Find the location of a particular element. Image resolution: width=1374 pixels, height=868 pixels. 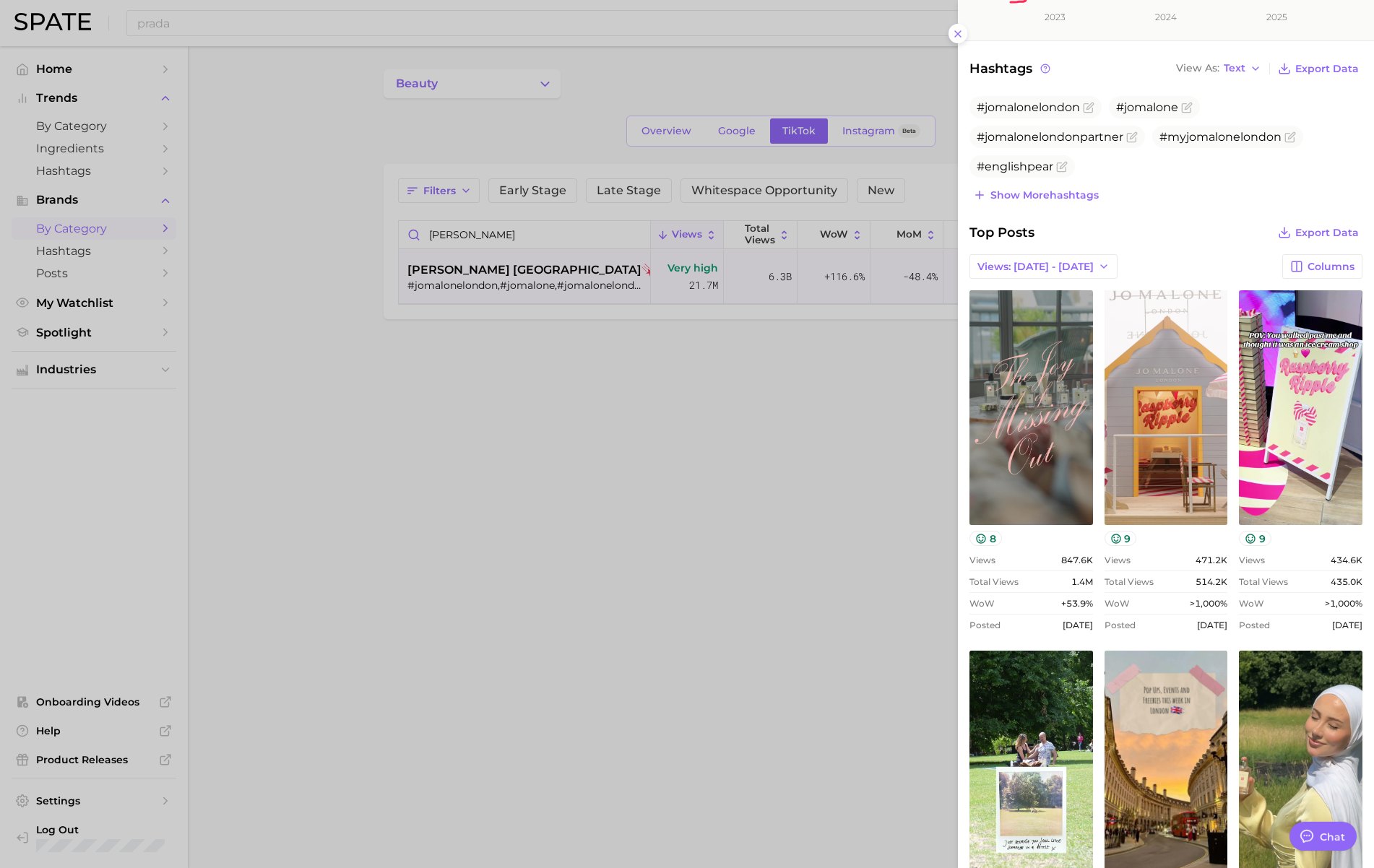

span: 847.6k is located at coordinates (1077, 560).